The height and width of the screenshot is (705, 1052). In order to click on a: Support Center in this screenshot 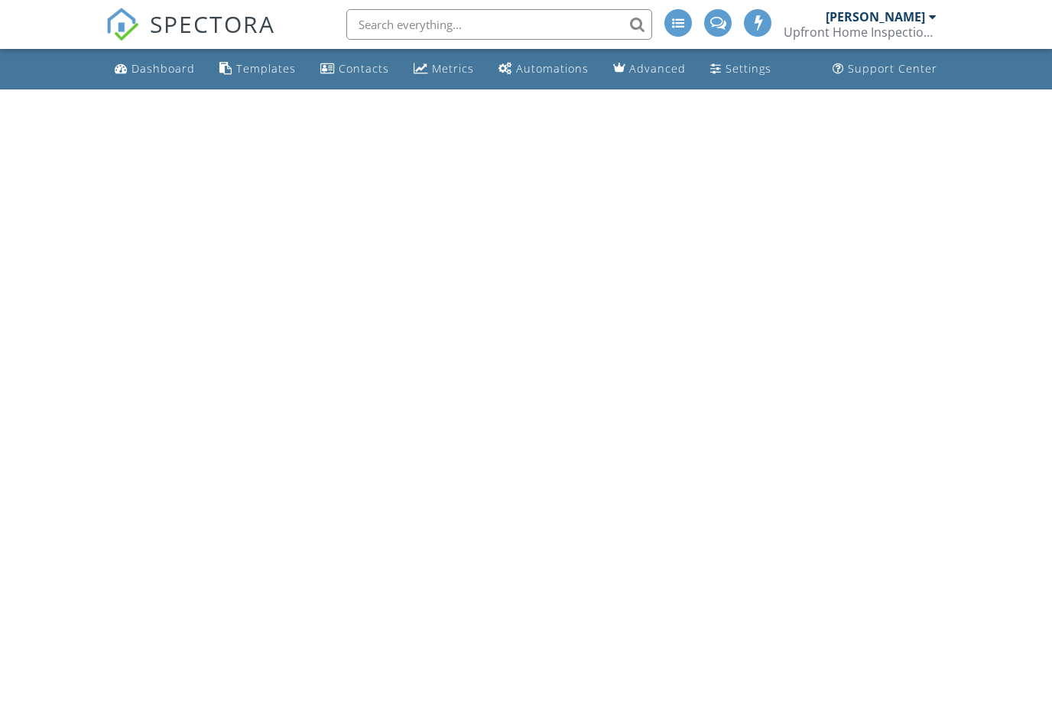, I will do `click(884, 69)`.